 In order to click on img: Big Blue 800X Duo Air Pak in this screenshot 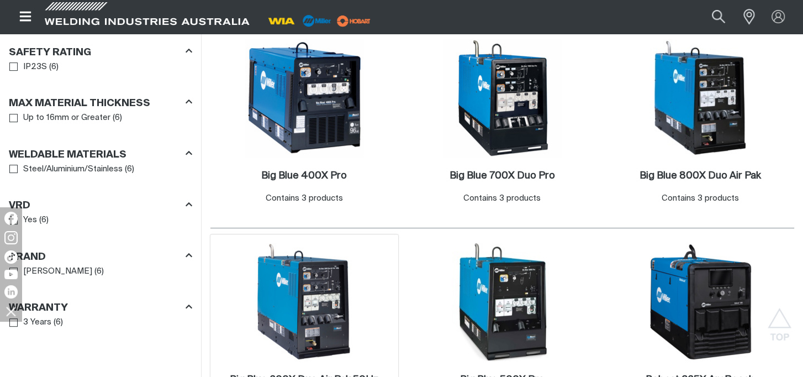, I will do `click(700, 98)`.